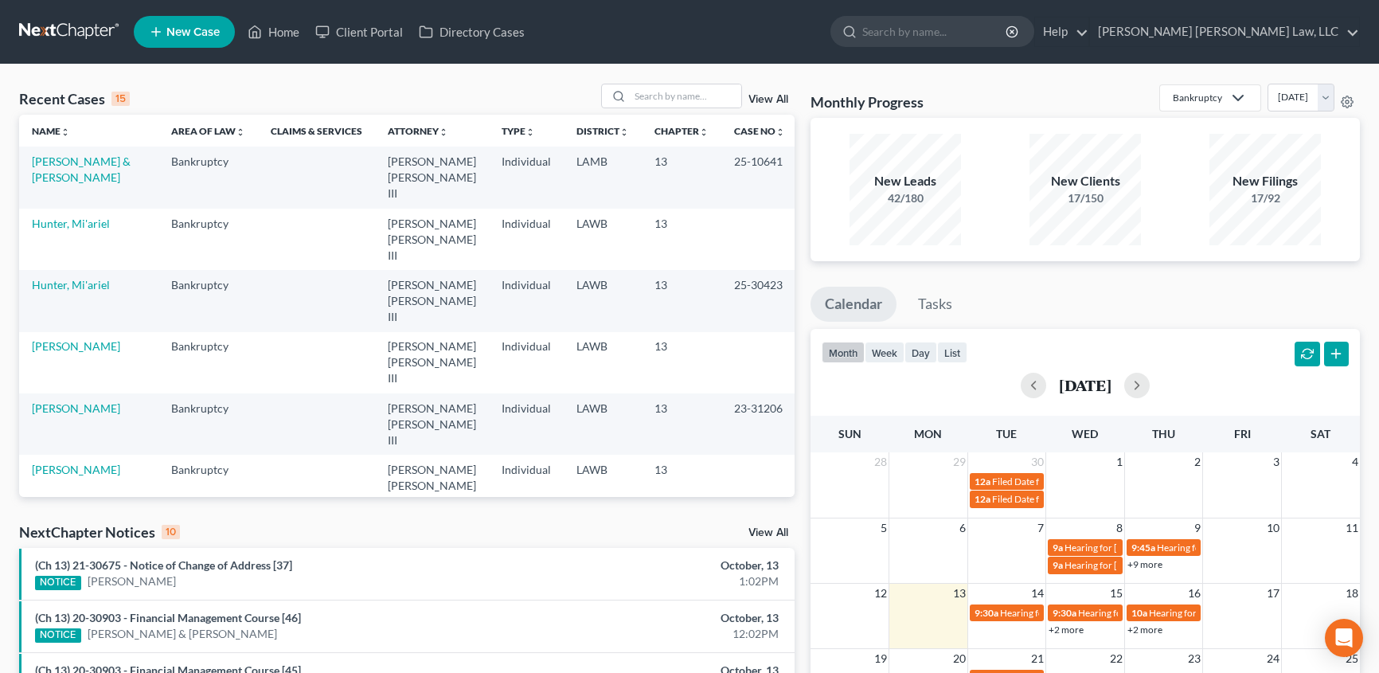  What do you see at coordinates (1320, 433) in the screenshot?
I see `span: Sat` at bounding box center [1320, 433].